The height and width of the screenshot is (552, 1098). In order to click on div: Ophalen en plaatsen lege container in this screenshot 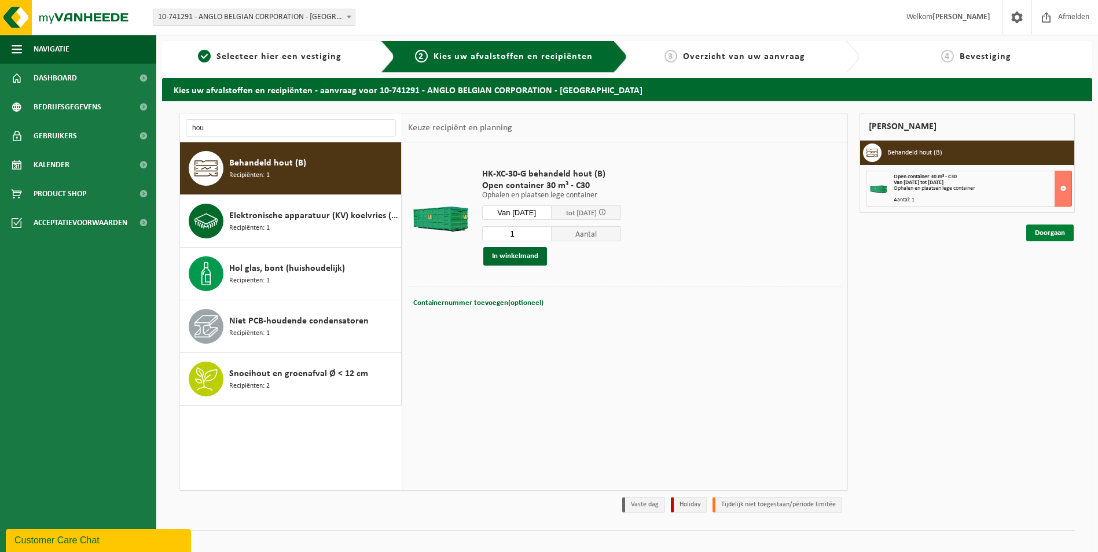, I will do `click(982, 189)`.